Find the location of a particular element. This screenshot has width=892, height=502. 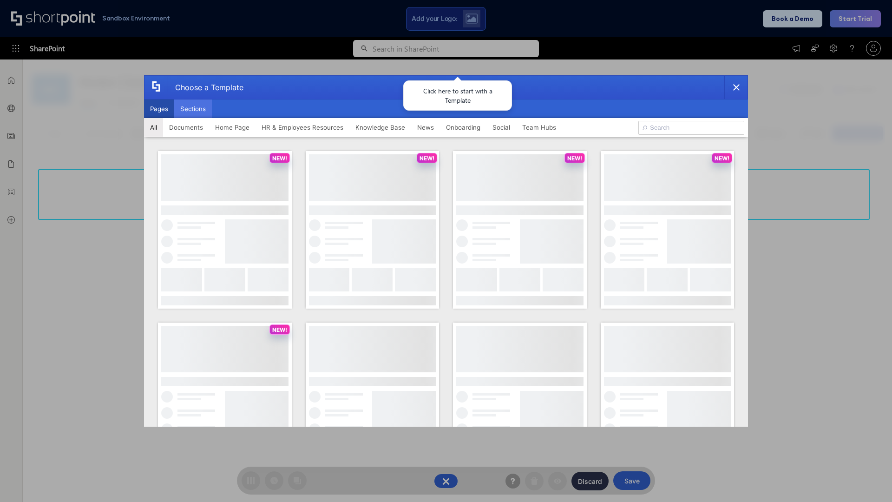

div: Choose a Template is located at coordinates (205, 87).